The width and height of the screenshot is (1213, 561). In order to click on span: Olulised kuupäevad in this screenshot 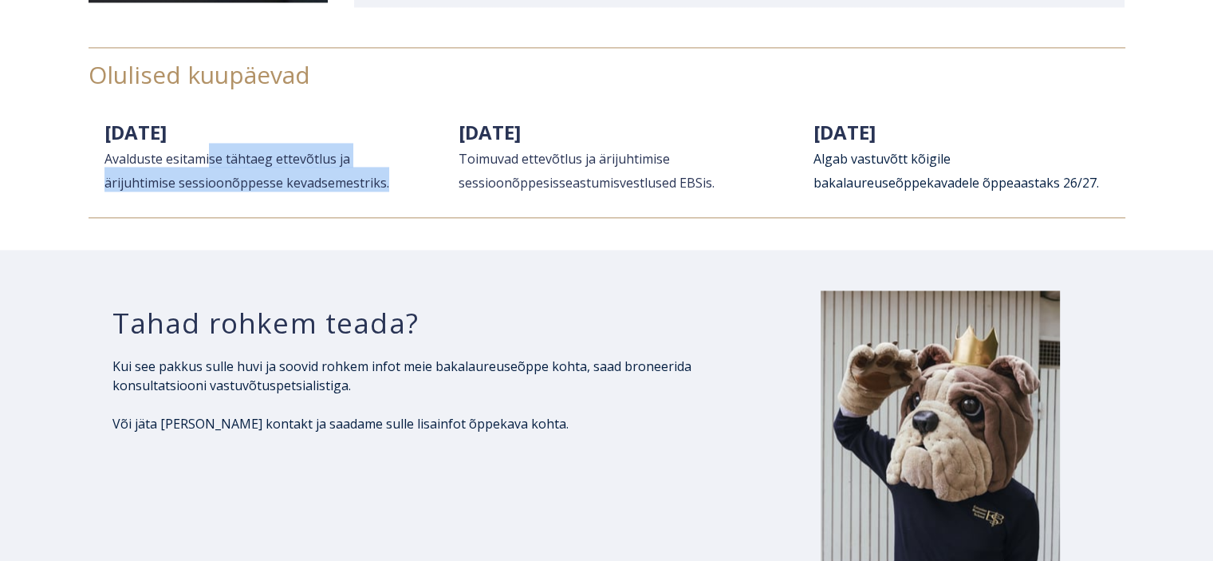, I will do `click(199, 74)`.